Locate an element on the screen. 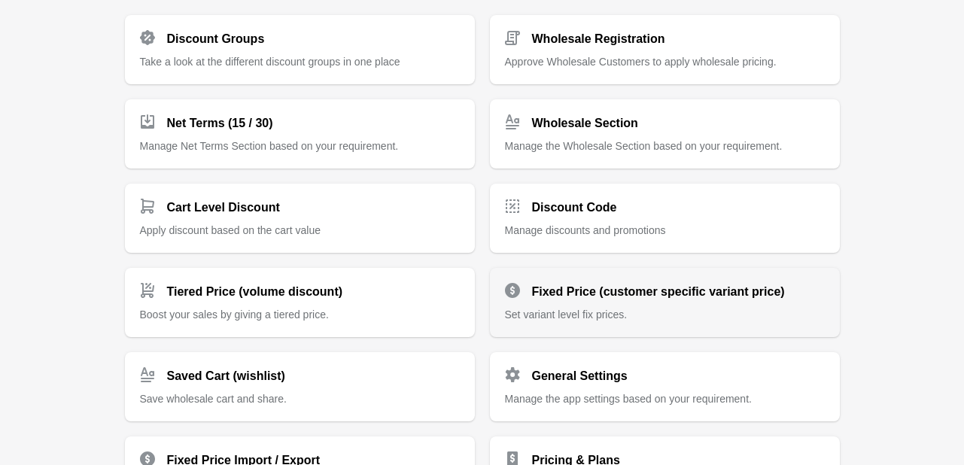 The width and height of the screenshot is (964, 465). h2: General Settings is located at coordinates (579, 376).